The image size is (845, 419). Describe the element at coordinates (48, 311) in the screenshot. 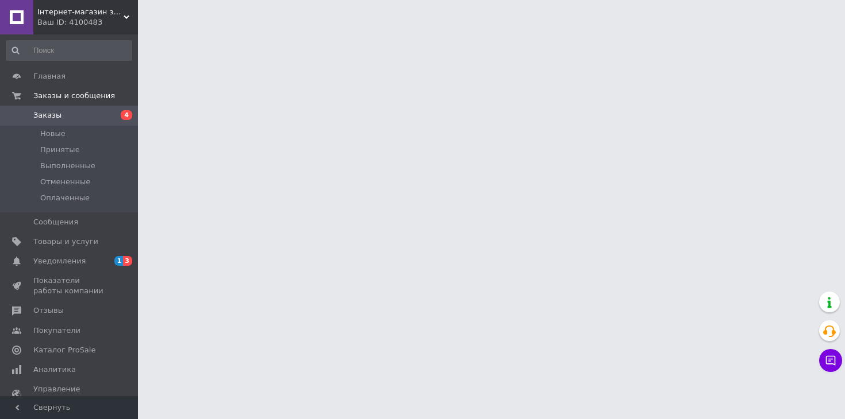

I see `span: Отзывы` at that location.